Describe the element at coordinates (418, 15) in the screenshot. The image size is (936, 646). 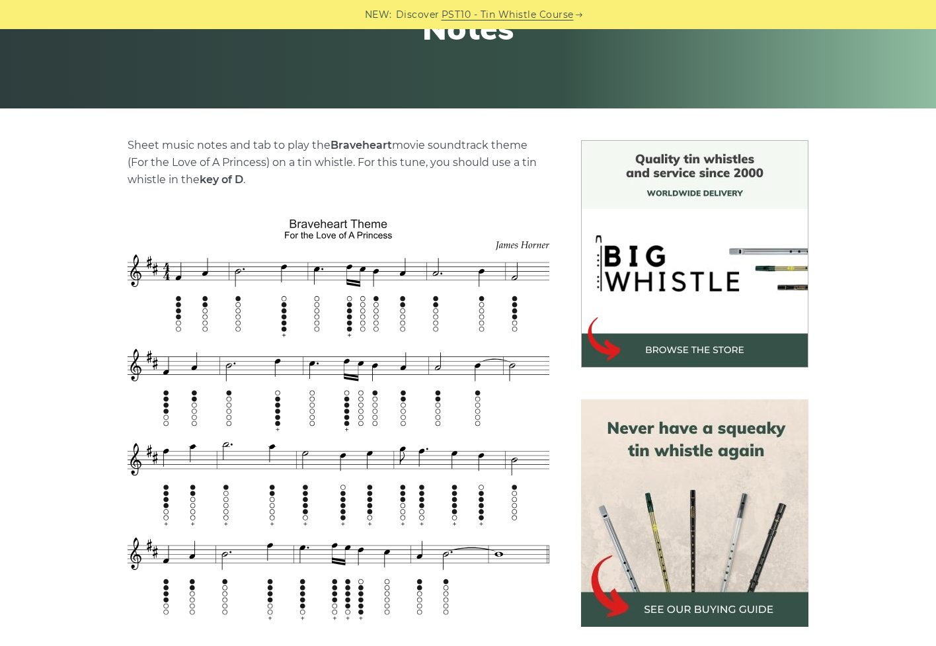
I see `span: Discover` at that location.